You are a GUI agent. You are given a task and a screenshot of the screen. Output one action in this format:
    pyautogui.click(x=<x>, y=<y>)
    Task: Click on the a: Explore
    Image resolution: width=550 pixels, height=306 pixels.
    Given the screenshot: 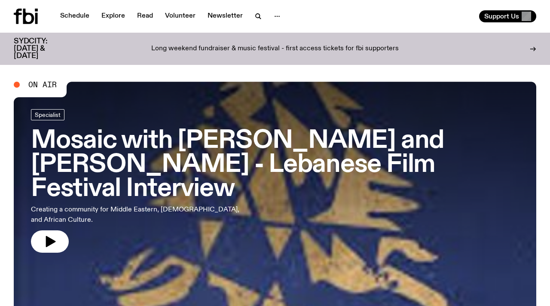 What is the action you would take?
    pyautogui.click(x=113, y=16)
    